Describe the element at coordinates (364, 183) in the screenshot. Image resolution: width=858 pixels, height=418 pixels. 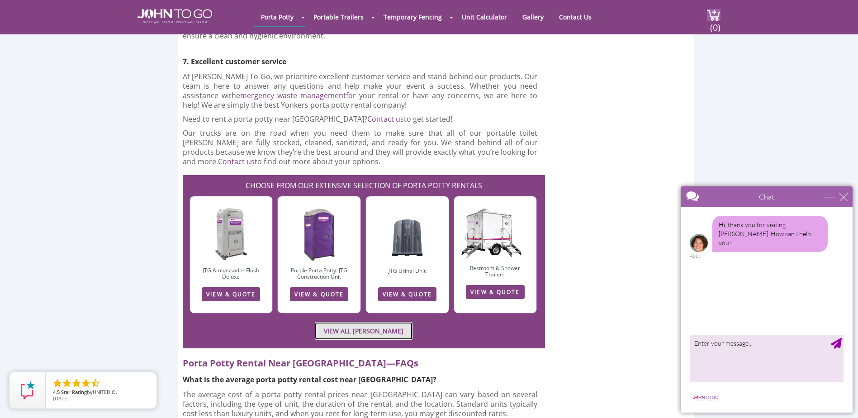
I see `h2: CHOOSE FROM OUR EXTENSIVE SELECTION OF PORTA POTTY RENTALS` at that location.